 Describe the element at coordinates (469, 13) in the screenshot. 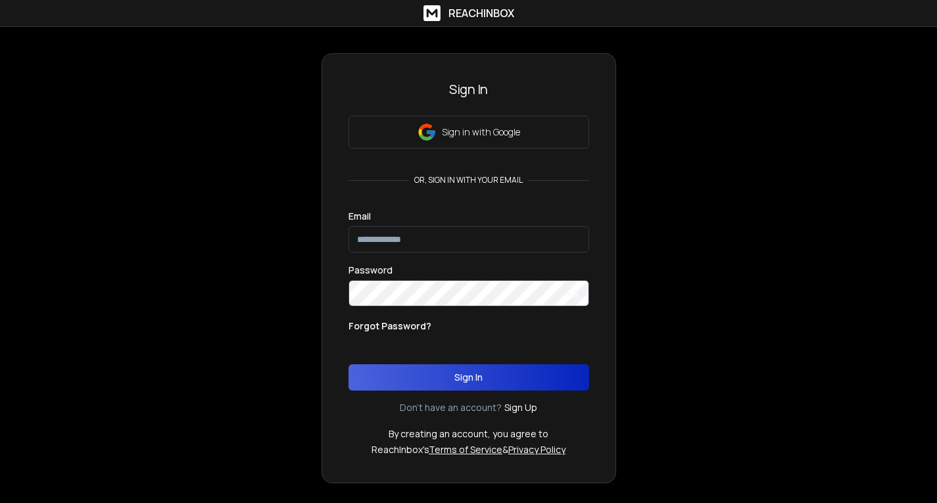

I see `a: ReachInbox` at that location.